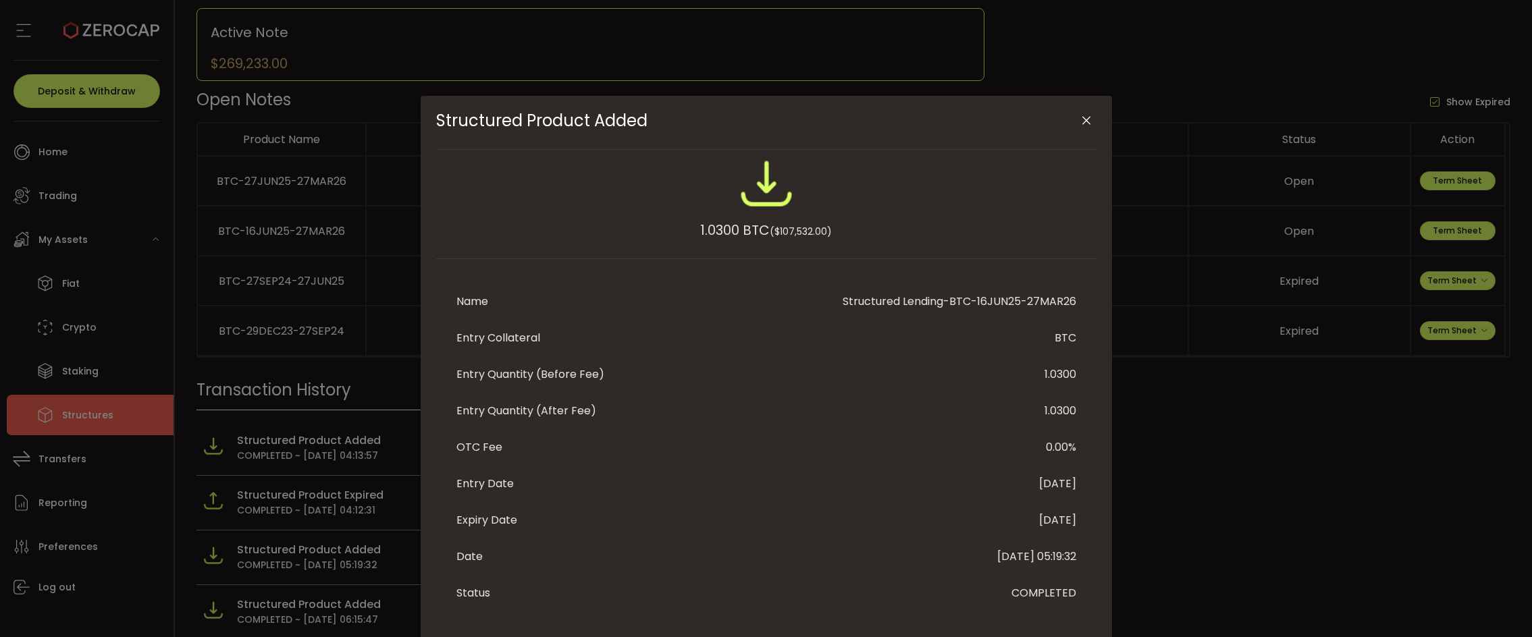  Describe the element at coordinates (1065, 338) in the screenshot. I see `div: BTC` at that location.